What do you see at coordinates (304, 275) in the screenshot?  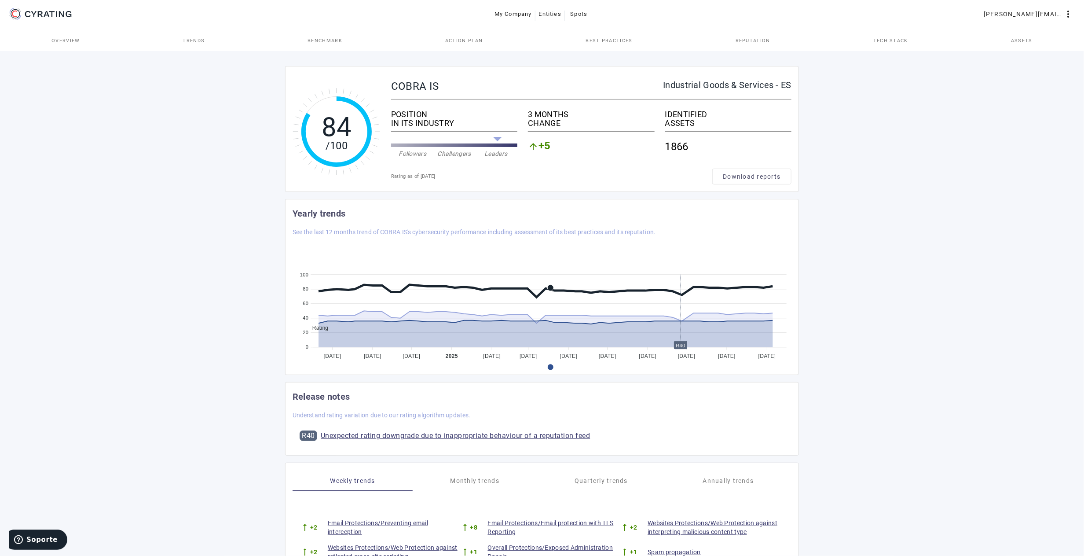 I see `tspan: 100` at bounding box center [304, 275].